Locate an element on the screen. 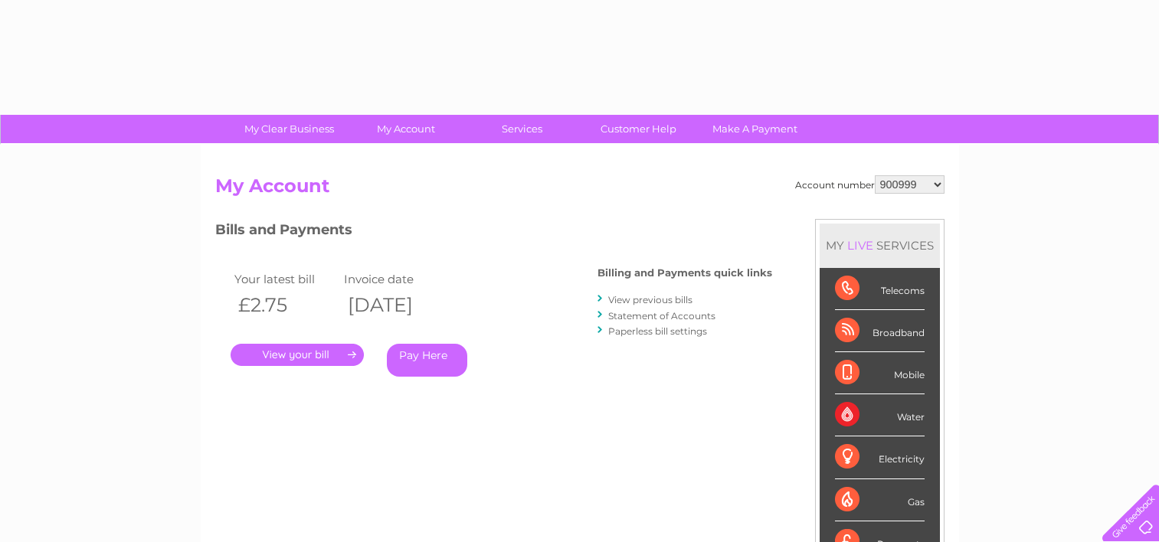 This screenshot has height=542, width=1159. a: View previous bills is located at coordinates (650, 300).